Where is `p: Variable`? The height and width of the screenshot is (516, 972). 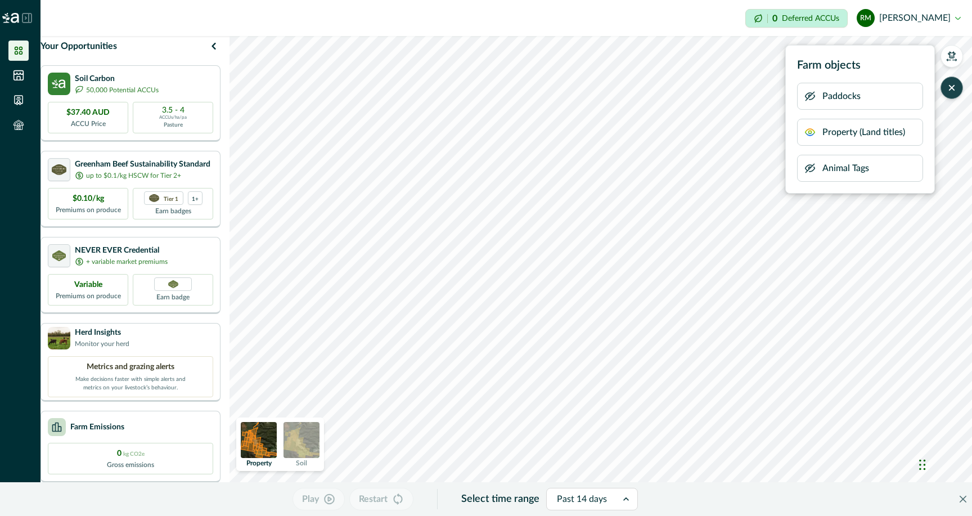 p: Variable is located at coordinates (88, 285).